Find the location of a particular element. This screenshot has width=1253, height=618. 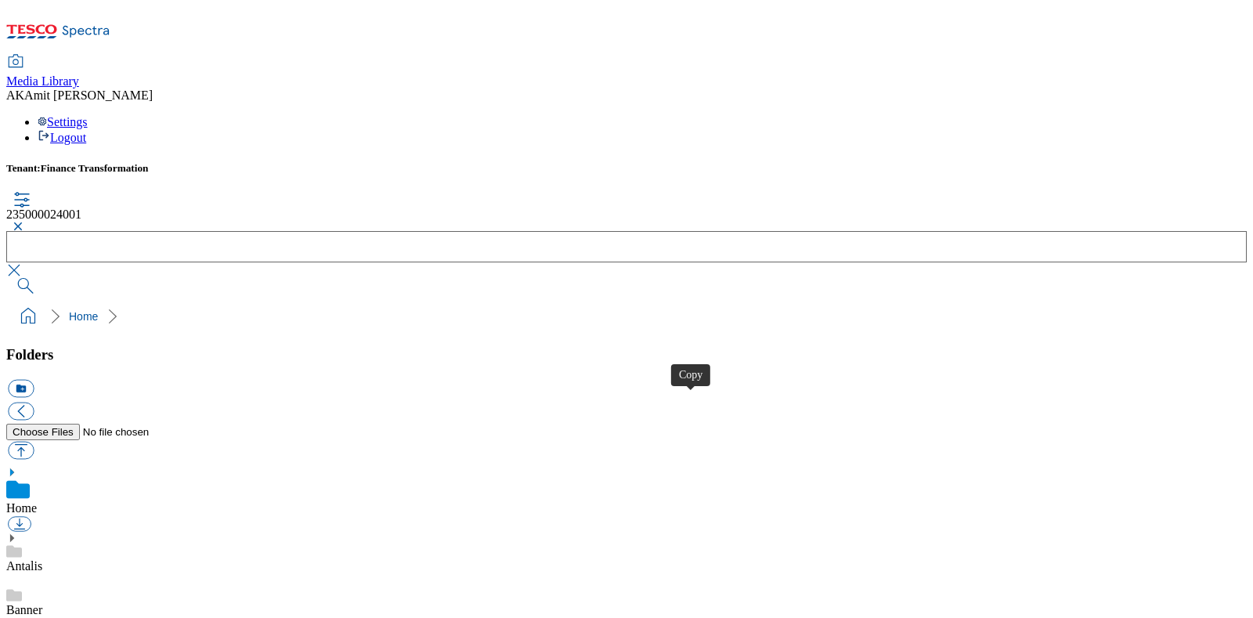

h5: Tenant: is located at coordinates (626, 168).